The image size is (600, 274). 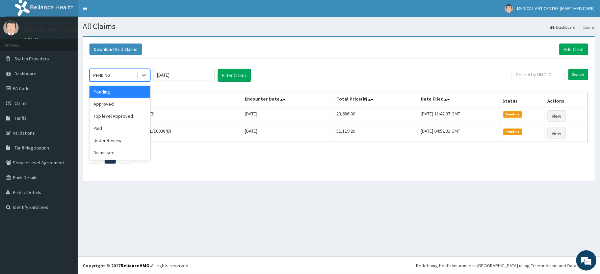 I want to click on div: Top level Approved, so click(x=120, y=116).